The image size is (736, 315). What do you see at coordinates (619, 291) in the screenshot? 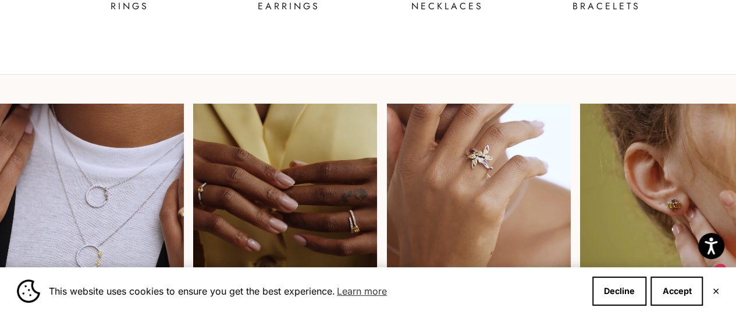
I see `button: Decline` at bounding box center [619, 291].